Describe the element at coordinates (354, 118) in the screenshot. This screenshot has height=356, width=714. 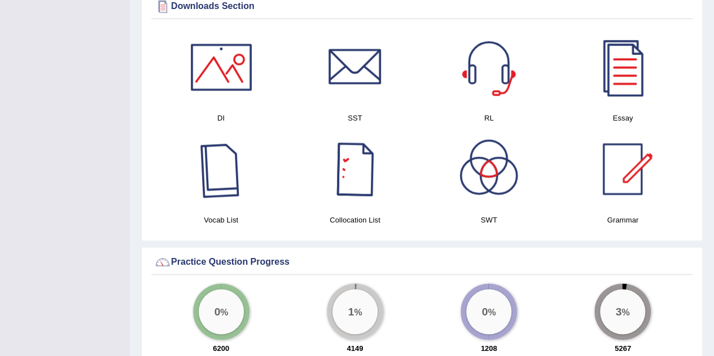
I see `h4: SST` at that location.